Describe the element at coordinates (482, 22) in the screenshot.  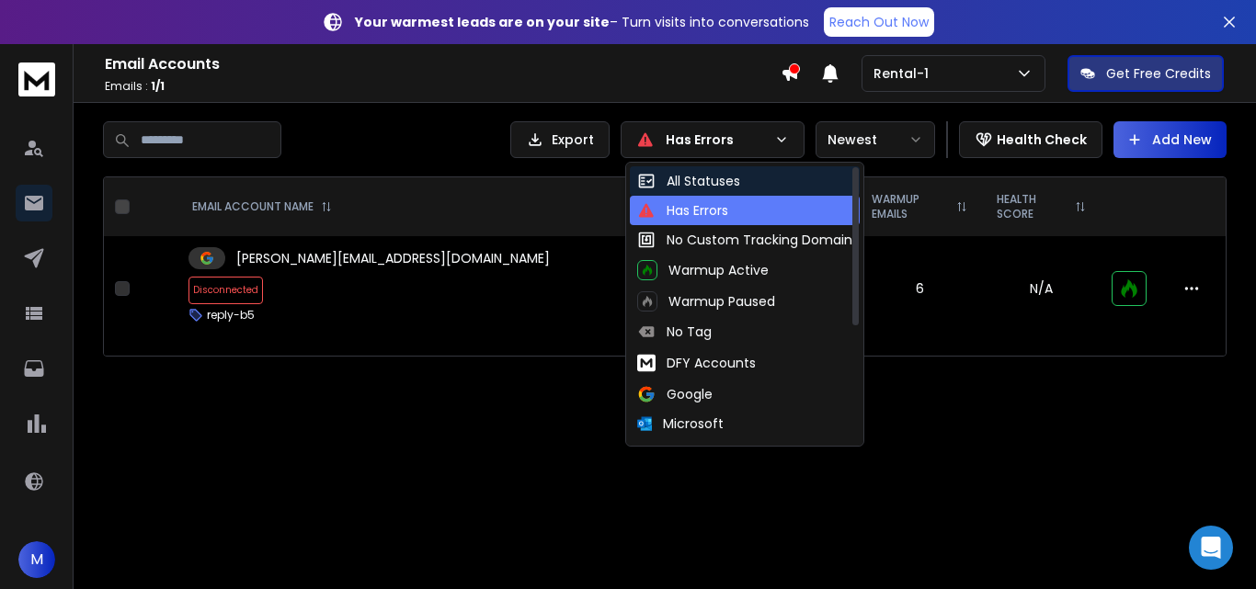
I see `strong: Your warmest leads are on your site` at that location.